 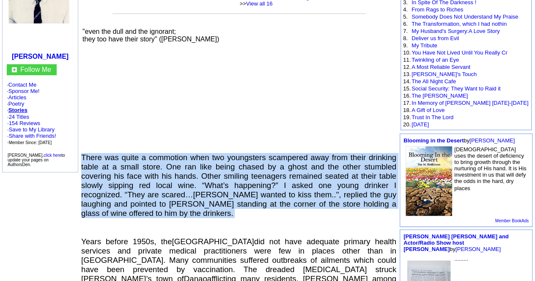 What do you see at coordinates (429, 181) in the screenshot?
I see `img: 68812.jpg` at bounding box center [429, 181].